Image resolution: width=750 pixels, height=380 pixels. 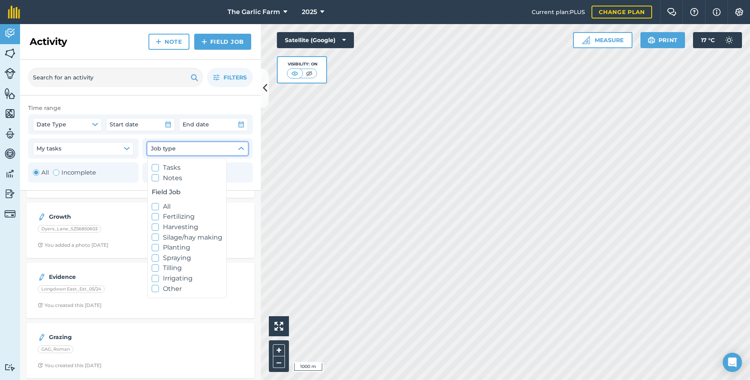 I want to click on span: Field Job, so click(x=187, y=192).